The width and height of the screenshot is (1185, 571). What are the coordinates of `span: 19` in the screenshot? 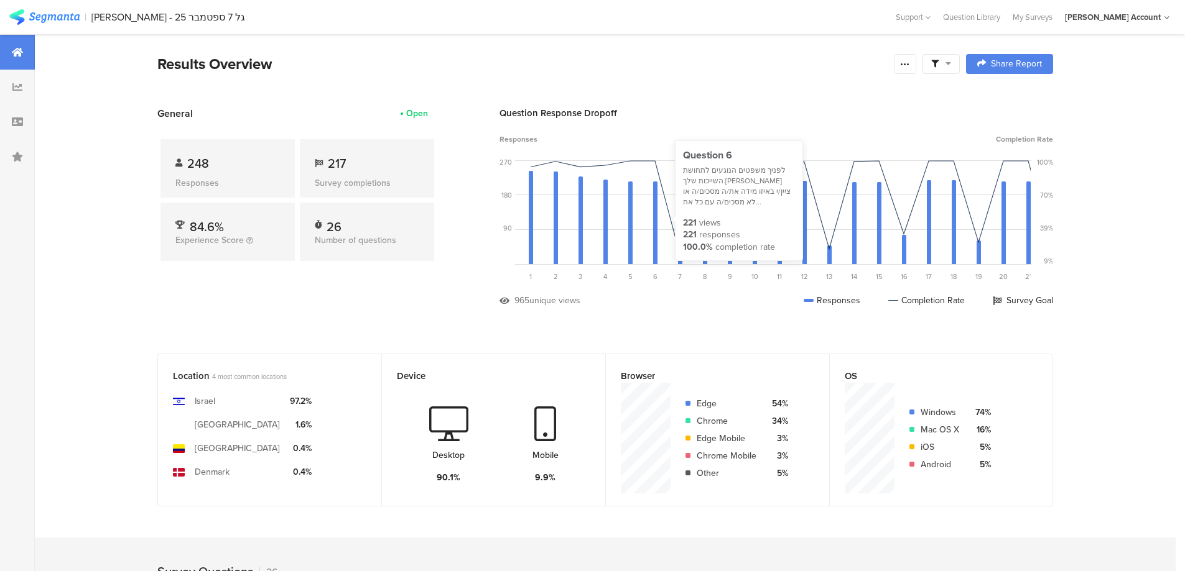 It's located at (978, 277).